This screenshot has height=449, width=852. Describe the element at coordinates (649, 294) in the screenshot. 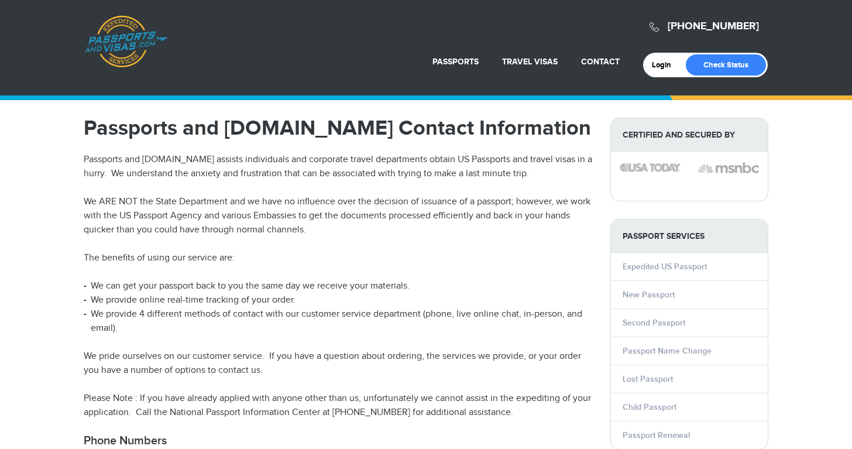

I see `a: New Passport` at that location.